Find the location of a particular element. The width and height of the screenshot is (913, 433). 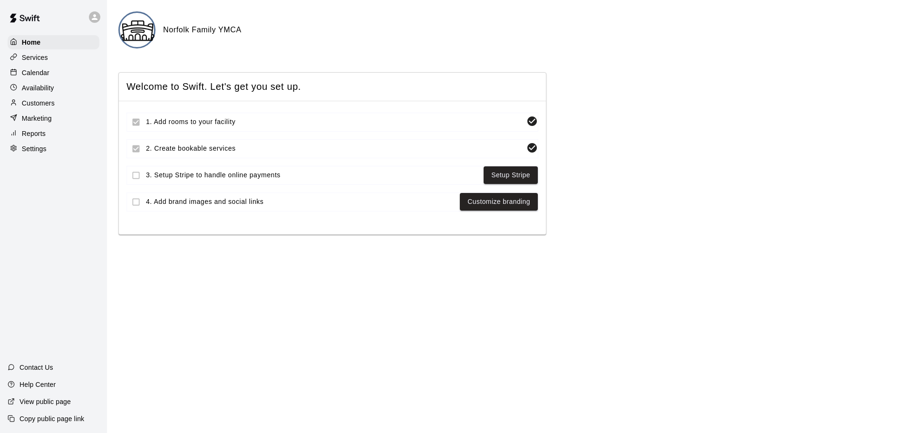

a: Availability is located at coordinates (53, 88).